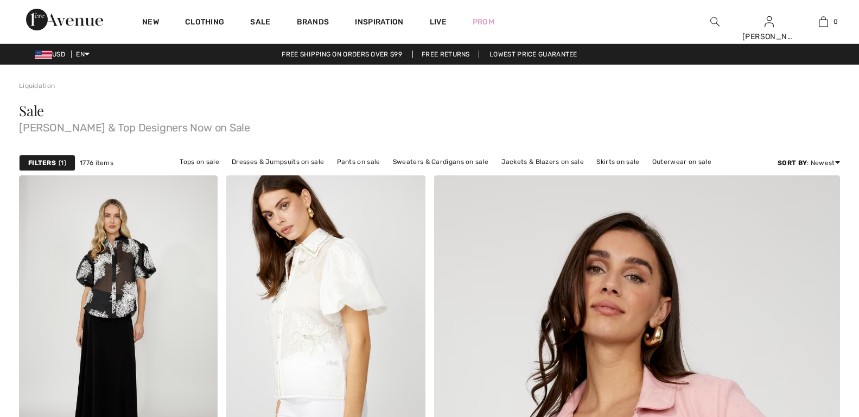 Image resolution: width=859 pixels, height=417 pixels. Describe the element at coordinates (835, 22) in the screenshot. I see `span: 0` at that location.